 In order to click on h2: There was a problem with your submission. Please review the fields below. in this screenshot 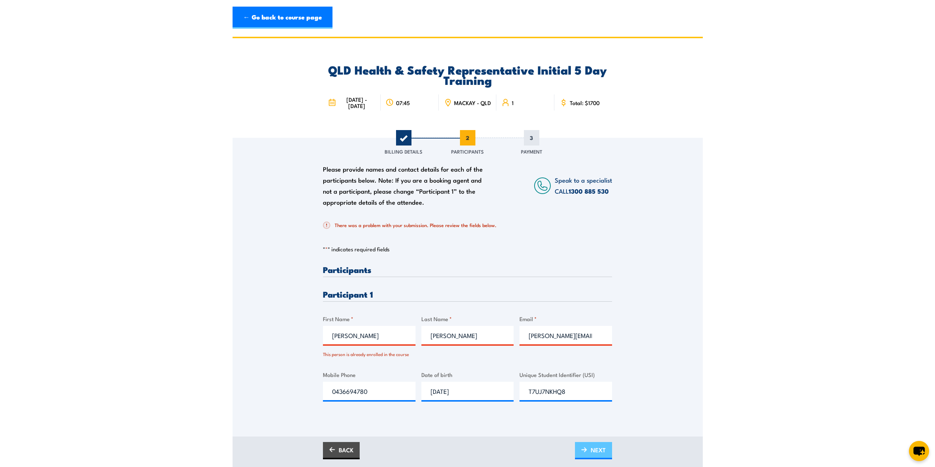, I will do `click(464, 225)`.